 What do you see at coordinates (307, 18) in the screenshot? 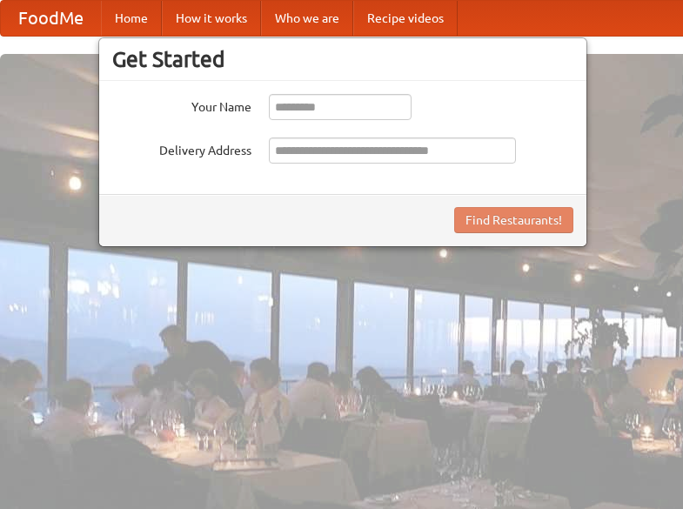
I see `a: Who we are` at bounding box center [307, 18].